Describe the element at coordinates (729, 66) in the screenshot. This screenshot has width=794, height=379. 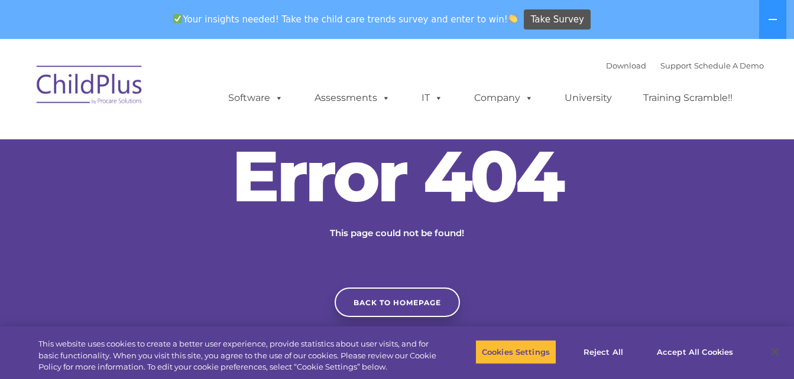
I see `a: Schedule A Demo` at that location.